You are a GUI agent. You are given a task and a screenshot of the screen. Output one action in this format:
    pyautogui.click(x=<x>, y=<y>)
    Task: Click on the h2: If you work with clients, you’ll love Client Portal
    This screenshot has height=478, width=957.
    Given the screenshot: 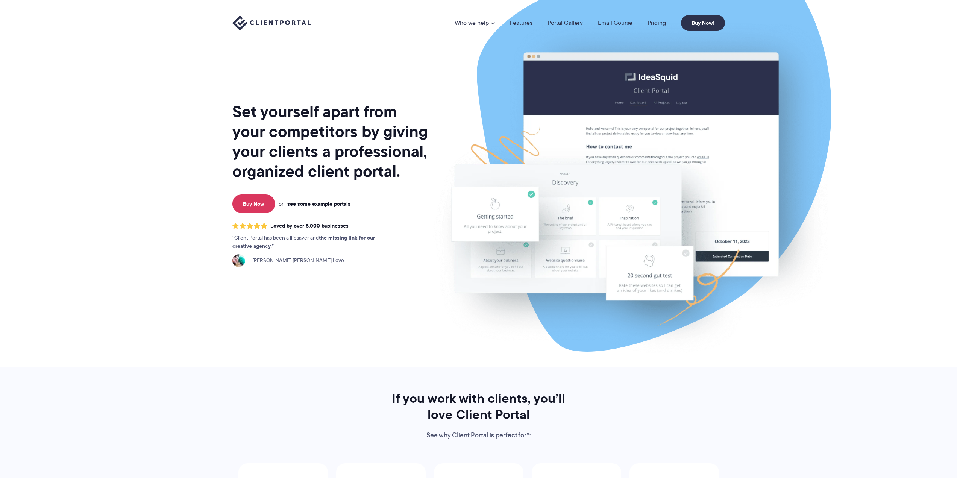 What is the action you would take?
    pyautogui.click(x=479, y=407)
    